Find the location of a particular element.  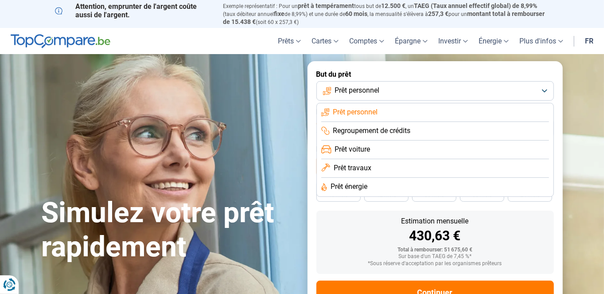

span: 48 mois is located at coordinates (338, 195).